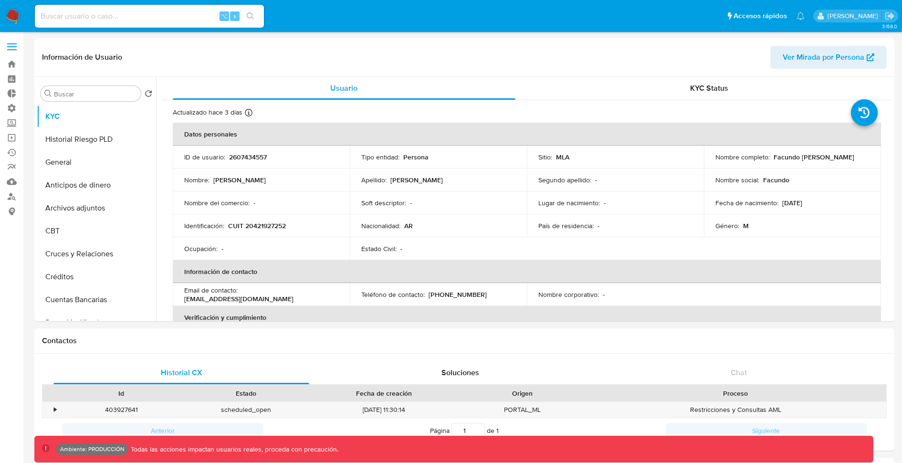 The height and width of the screenshot is (463, 902). Describe the element at coordinates (250, 16) in the screenshot. I see `button: search-icon` at that location.